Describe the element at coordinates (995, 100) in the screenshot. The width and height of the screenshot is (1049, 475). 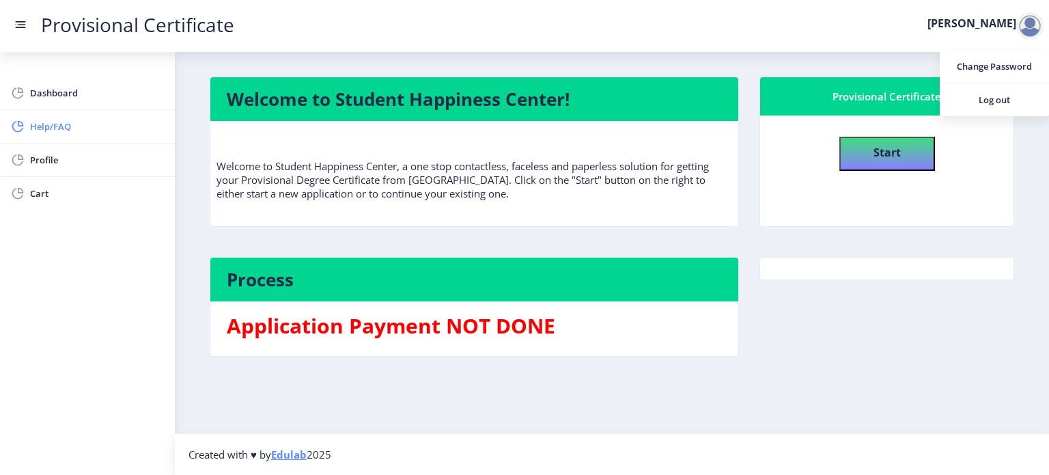
I see `a: Log out` at that location.